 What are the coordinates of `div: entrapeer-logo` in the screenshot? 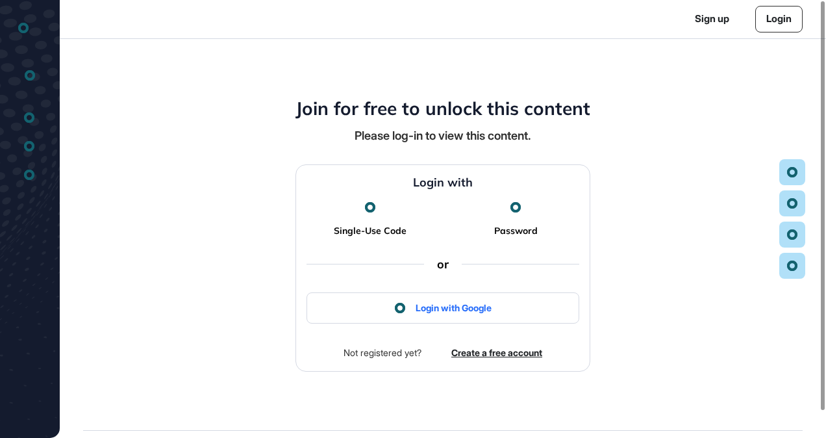 It's located at (30, 28).